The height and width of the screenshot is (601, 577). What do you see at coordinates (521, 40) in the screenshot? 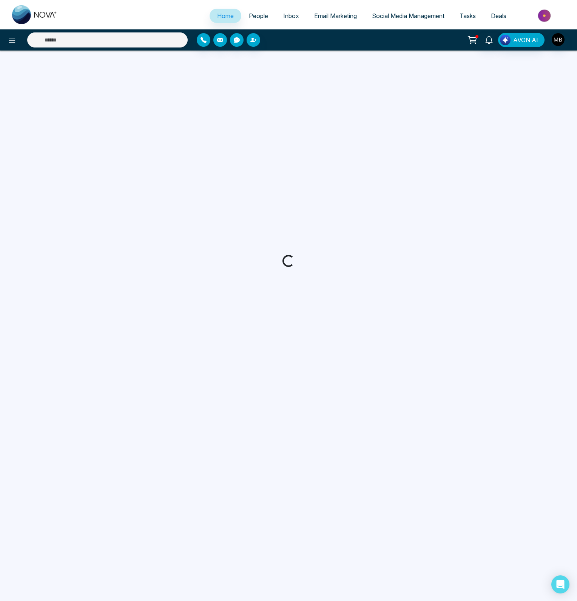
I see `button: AVON AI` at bounding box center [521, 40].